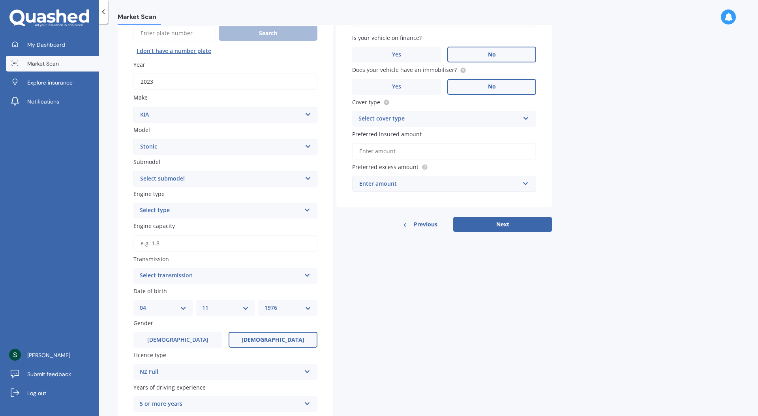 This screenshot has width=758, height=416. What do you see at coordinates (15, 355) in the screenshot?
I see `img: ACg8ocK-EsTBUGjqvNZMqIowk5468oD4KdlJO2NkoQsy8lcp_Qz2JA=s96-c` at bounding box center [15, 355].